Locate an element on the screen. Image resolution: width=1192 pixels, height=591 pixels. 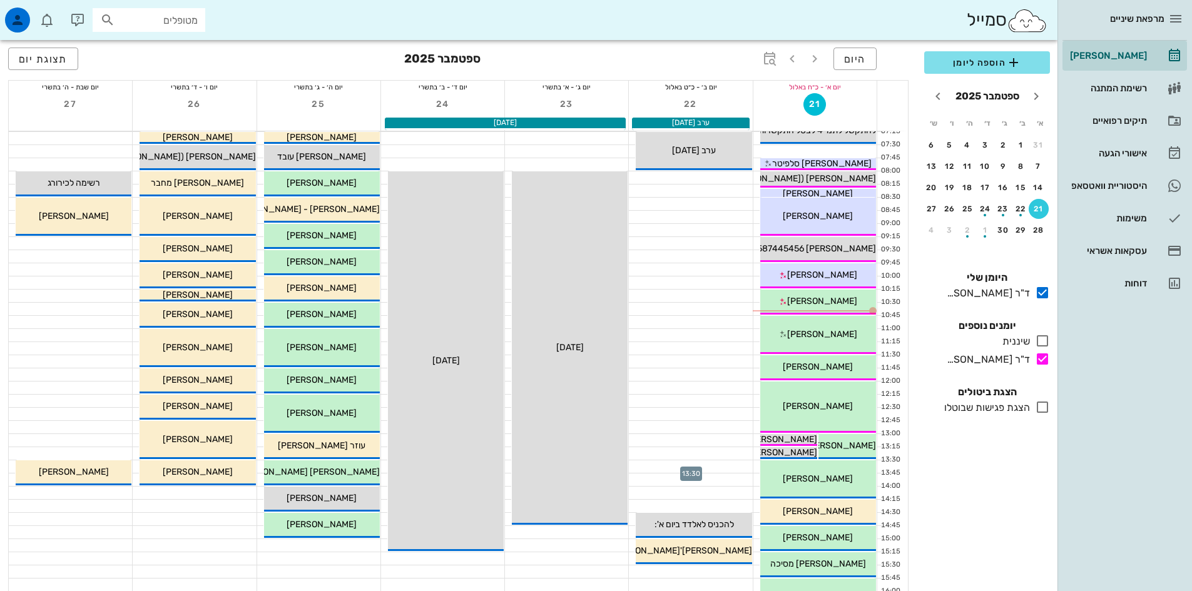
h3: ספטמבר 2025 is located at coordinates (442, 60).